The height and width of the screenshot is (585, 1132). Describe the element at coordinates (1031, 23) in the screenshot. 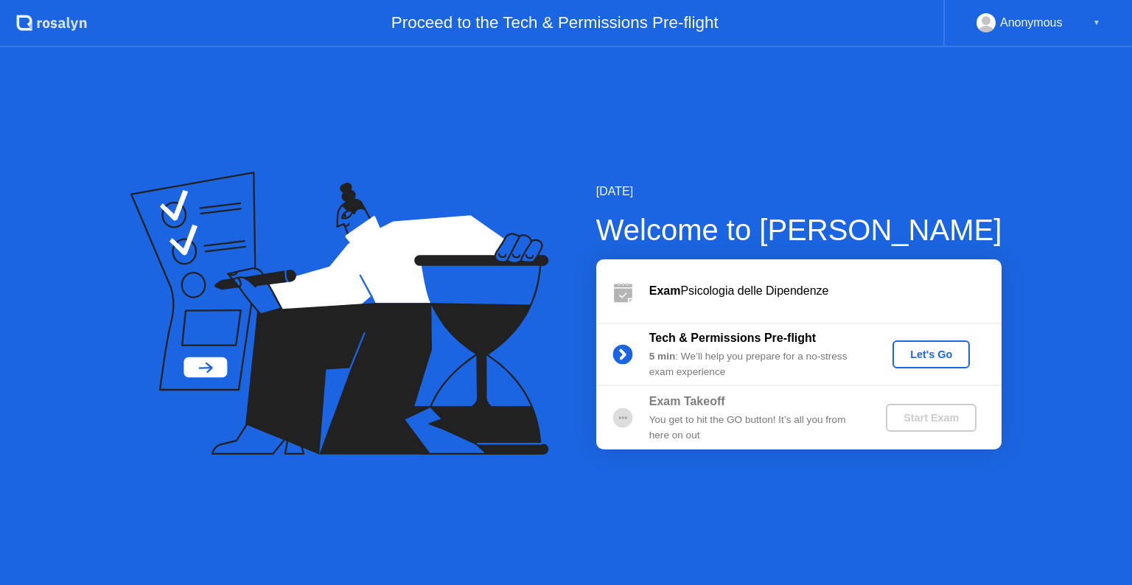

I see `div: Anonymous` at that location.